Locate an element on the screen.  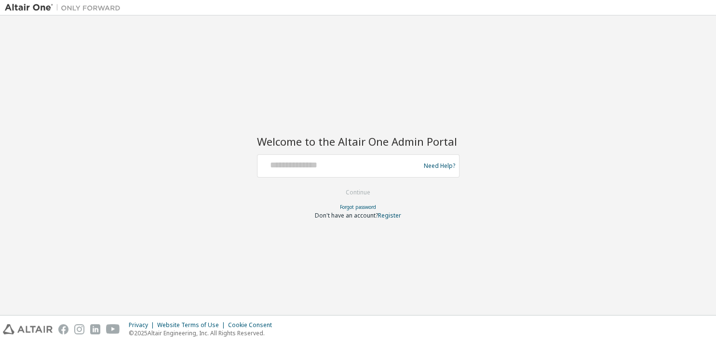
img: youtube.svg is located at coordinates (113, 329).